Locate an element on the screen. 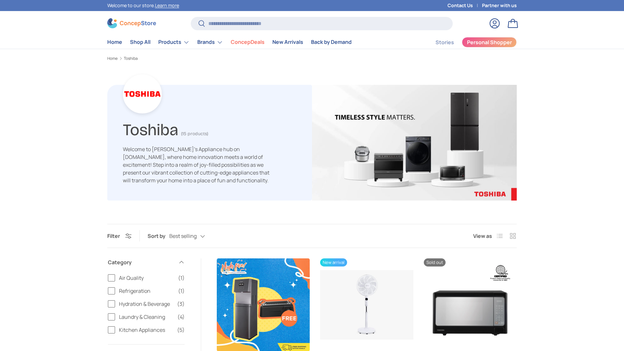 The height and width of the screenshot is (351, 624). nav: Primary is located at coordinates (229, 42).